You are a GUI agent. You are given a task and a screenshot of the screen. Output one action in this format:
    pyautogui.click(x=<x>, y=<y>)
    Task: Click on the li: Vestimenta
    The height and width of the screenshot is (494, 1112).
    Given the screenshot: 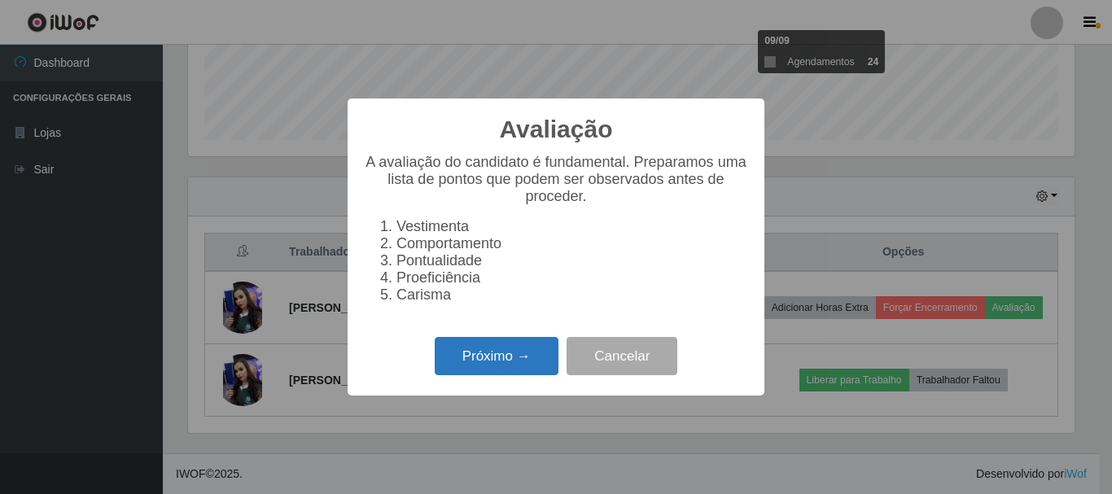 What is the action you would take?
    pyautogui.click(x=573, y=226)
    